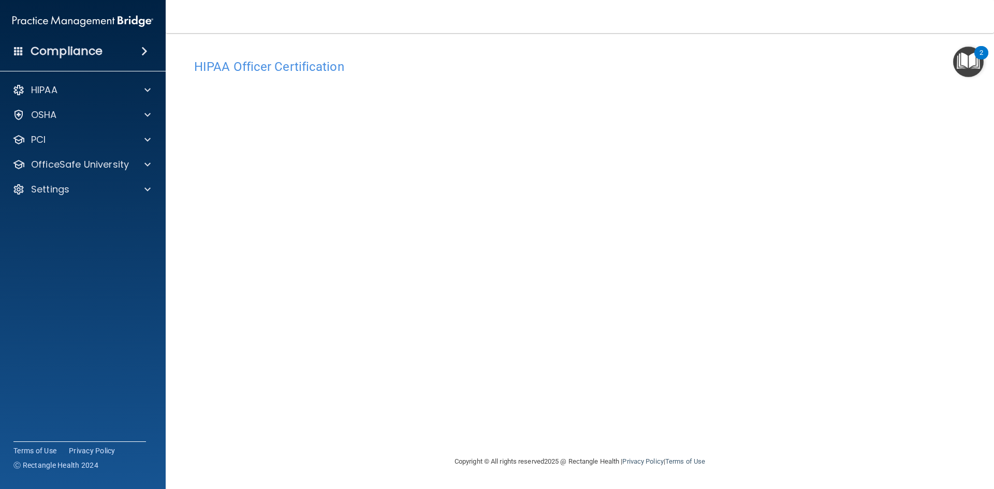 The width and height of the screenshot is (994, 489). I want to click on div: 2, so click(981, 60).